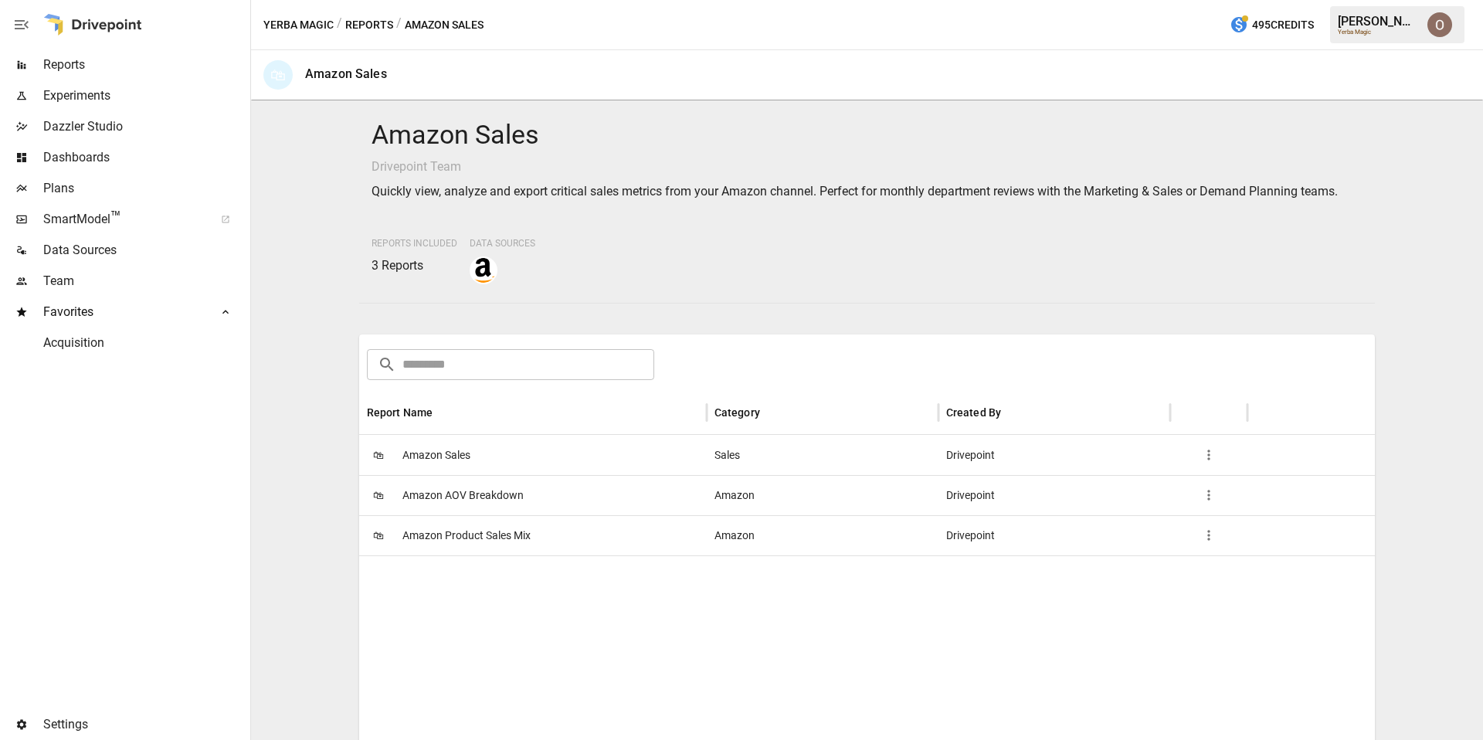  I want to click on p: Drivepoint Team, so click(867, 167).